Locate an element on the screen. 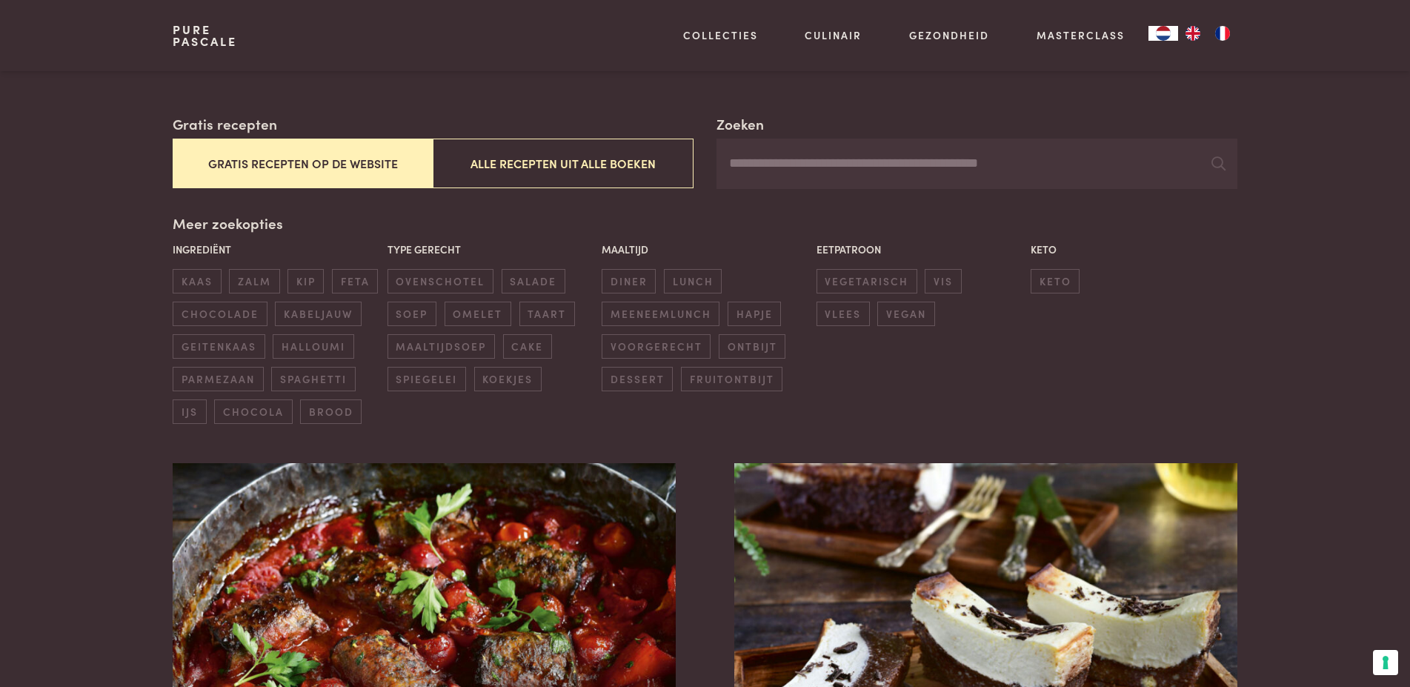  span: ijs is located at coordinates (189, 411).